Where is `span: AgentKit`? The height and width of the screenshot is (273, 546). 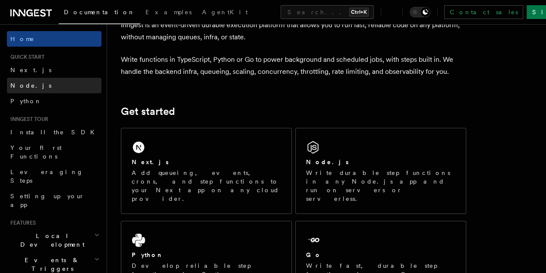 span: AgentKit is located at coordinates (225, 12).